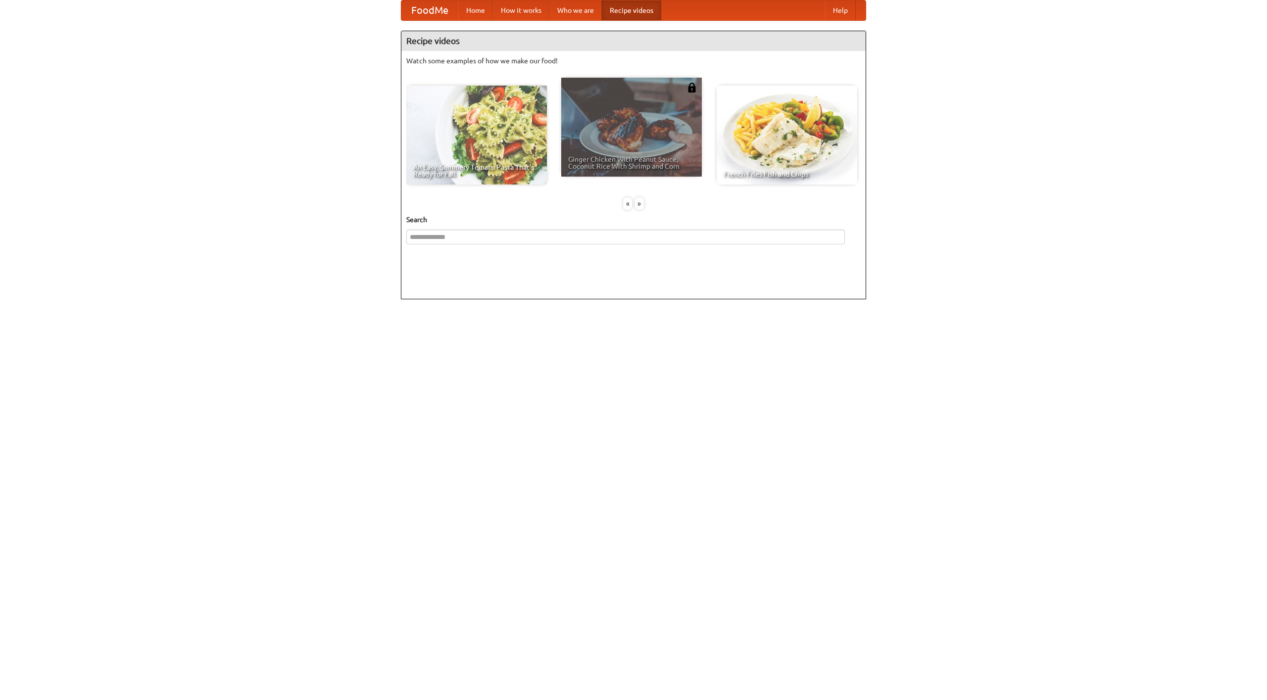 Image resolution: width=1267 pixels, height=700 pixels. I want to click on p: Watch some examples of how we make our food!, so click(634, 61).